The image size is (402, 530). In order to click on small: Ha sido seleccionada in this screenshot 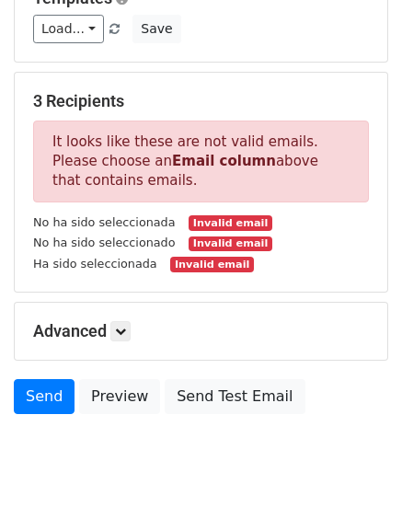, I will do `click(95, 263)`.